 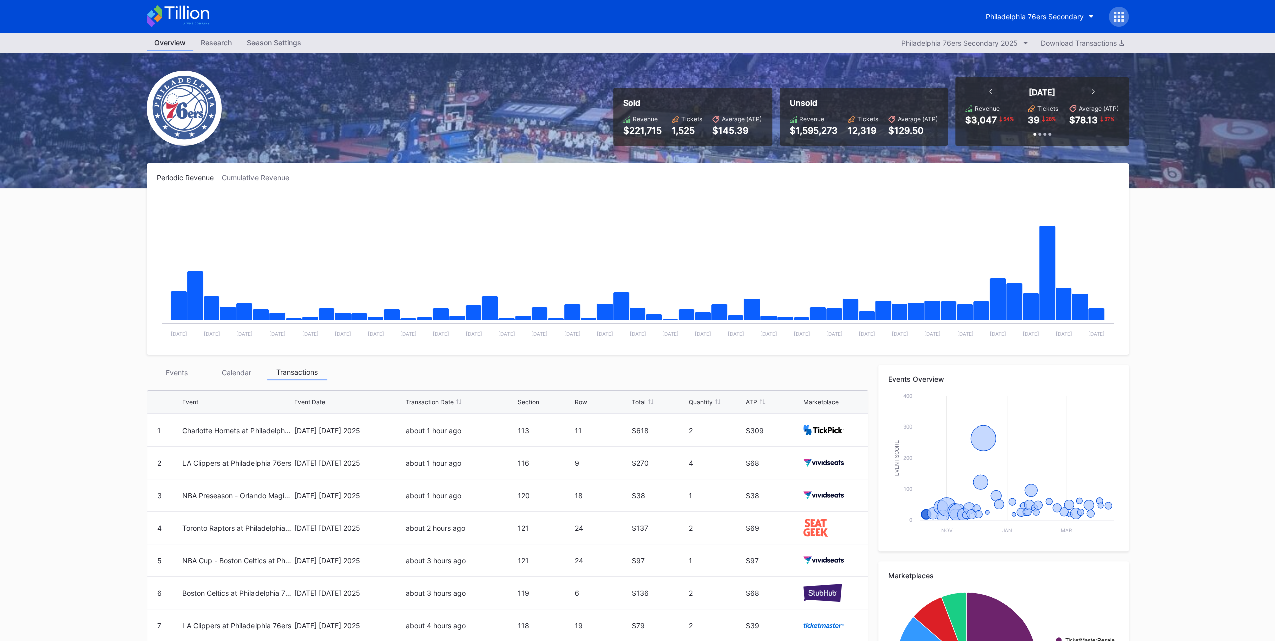 I want to click on div: 1, so click(x=159, y=430).